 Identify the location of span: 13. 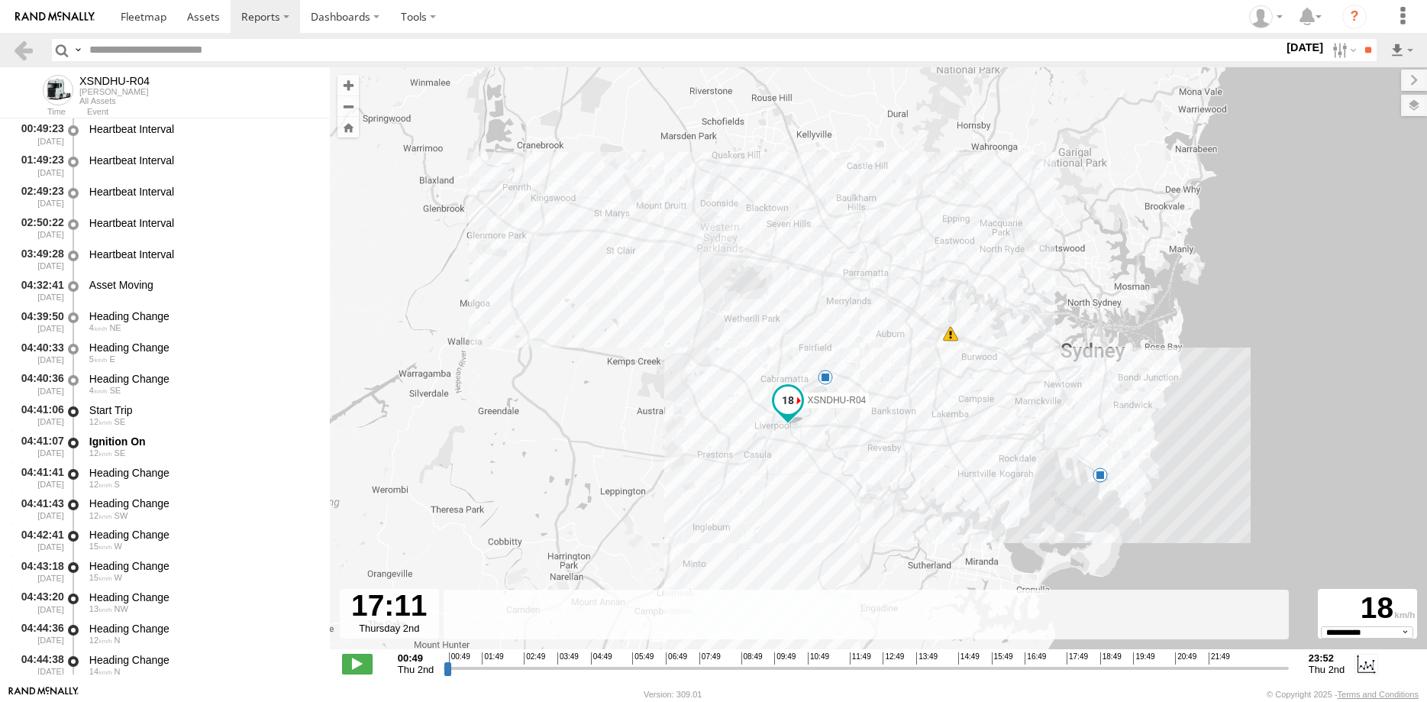
(101, 608).